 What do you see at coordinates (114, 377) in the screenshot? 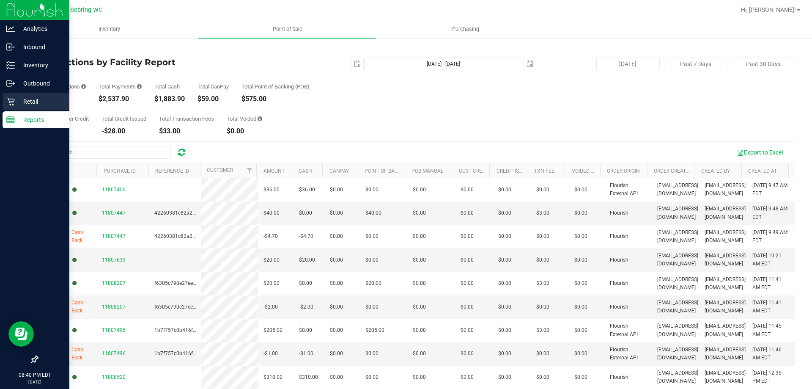
I see `span: 11808520` at bounding box center [114, 377].